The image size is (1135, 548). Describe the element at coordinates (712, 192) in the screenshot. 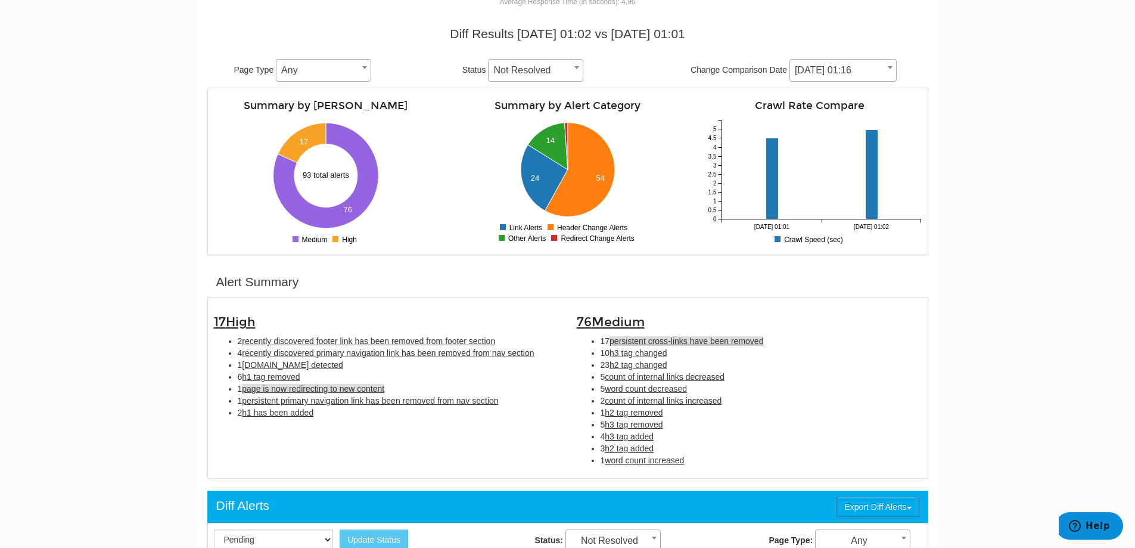

I see `tspan: 1.5` at that location.